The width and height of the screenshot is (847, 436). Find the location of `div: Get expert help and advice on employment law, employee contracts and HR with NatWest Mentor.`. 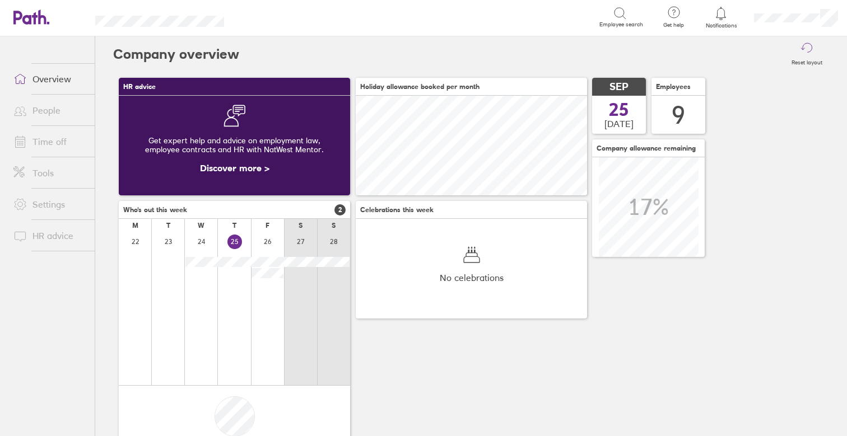

div: Get expert help and advice on employment law, employee contracts and HR with NatWest Mentor. is located at coordinates (234, 145).